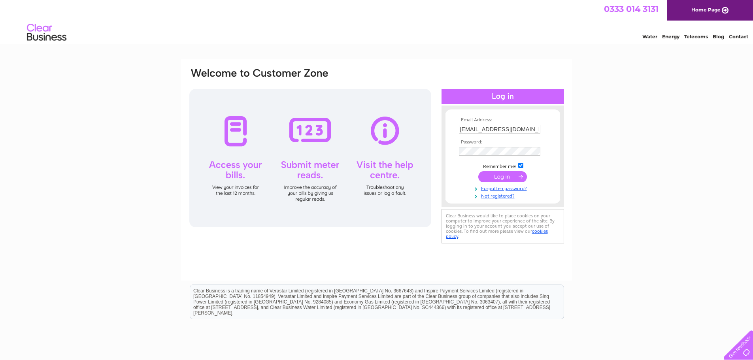 This screenshot has width=753, height=360. Describe the element at coordinates (718, 36) in the screenshot. I see `a: Blog` at that location.